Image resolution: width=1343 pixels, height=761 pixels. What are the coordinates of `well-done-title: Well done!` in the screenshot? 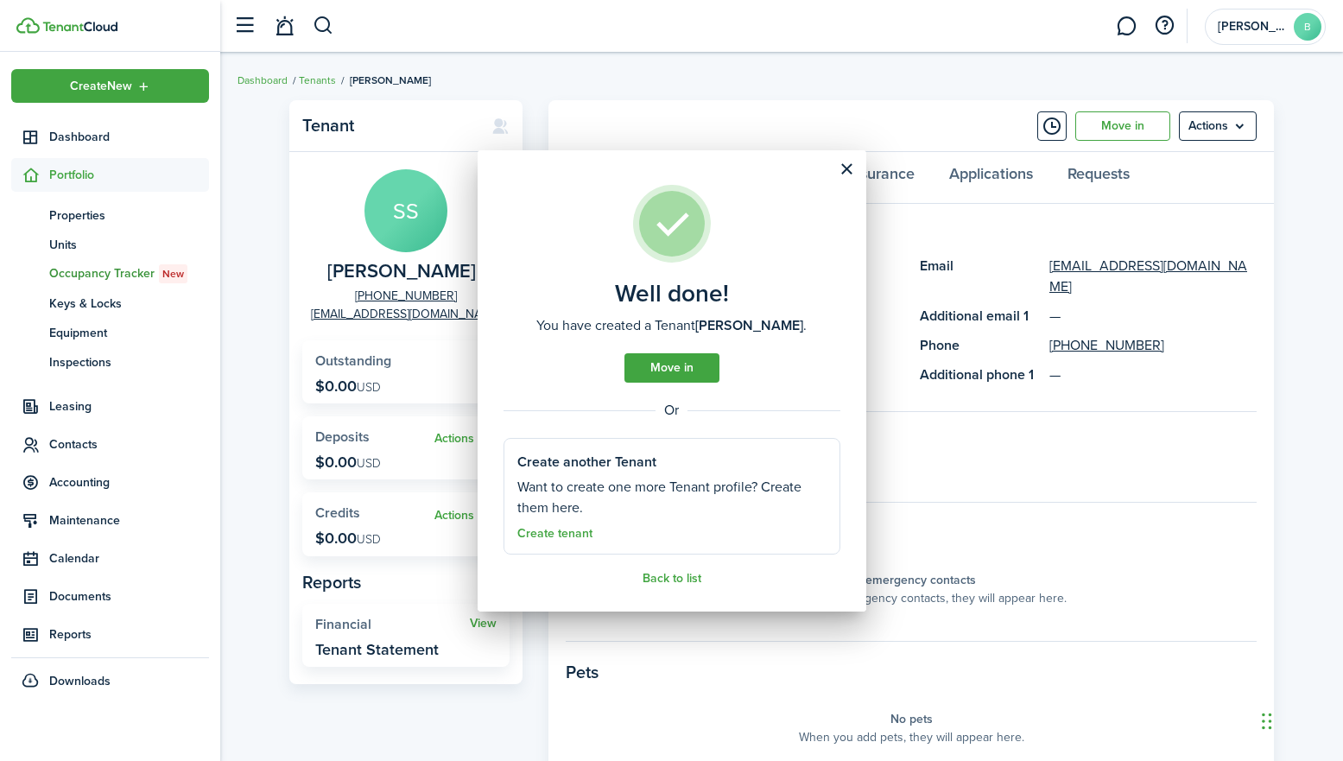 It's located at (672, 294).